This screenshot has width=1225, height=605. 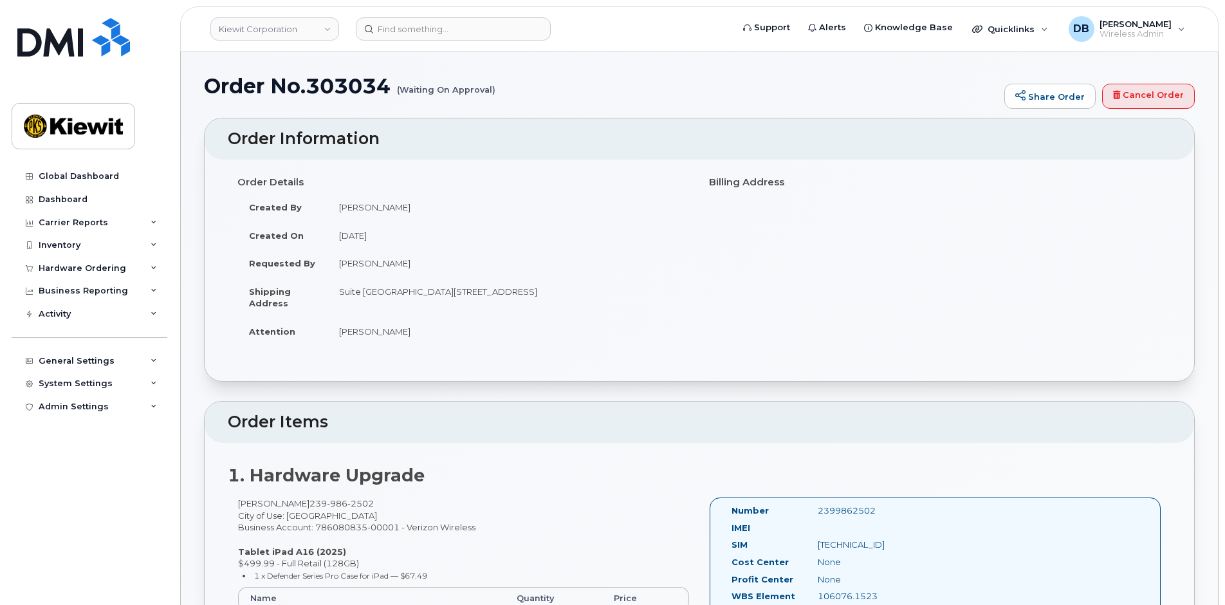 What do you see at coordinates (446, 84) in the screenshot?
I see `small: (Waiting On Approval)` at bounding box center [446, 84].